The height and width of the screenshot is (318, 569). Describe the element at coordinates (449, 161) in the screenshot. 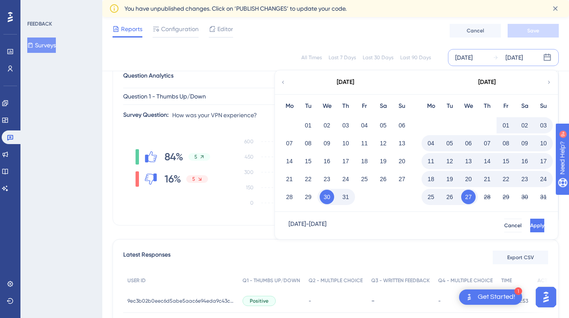

I see `button: 12` at that location.